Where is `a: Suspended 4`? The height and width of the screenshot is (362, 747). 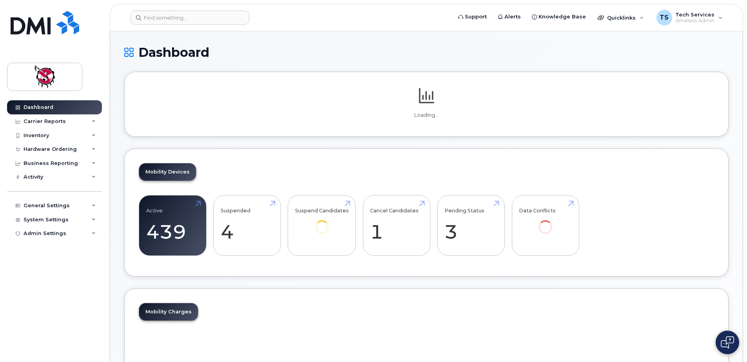 a: Suspended 4 is located at coordinates (247, 226).